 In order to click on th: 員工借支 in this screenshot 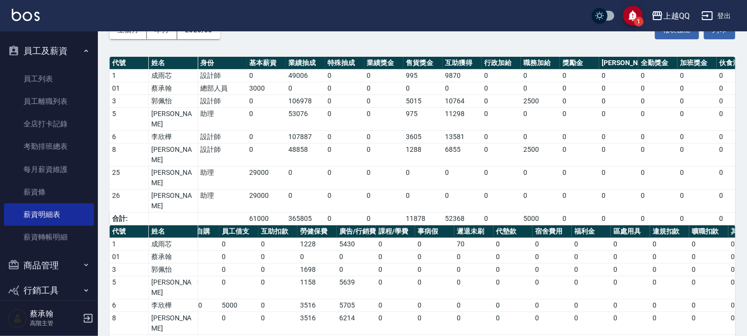, I will do `click(239, 231)`.